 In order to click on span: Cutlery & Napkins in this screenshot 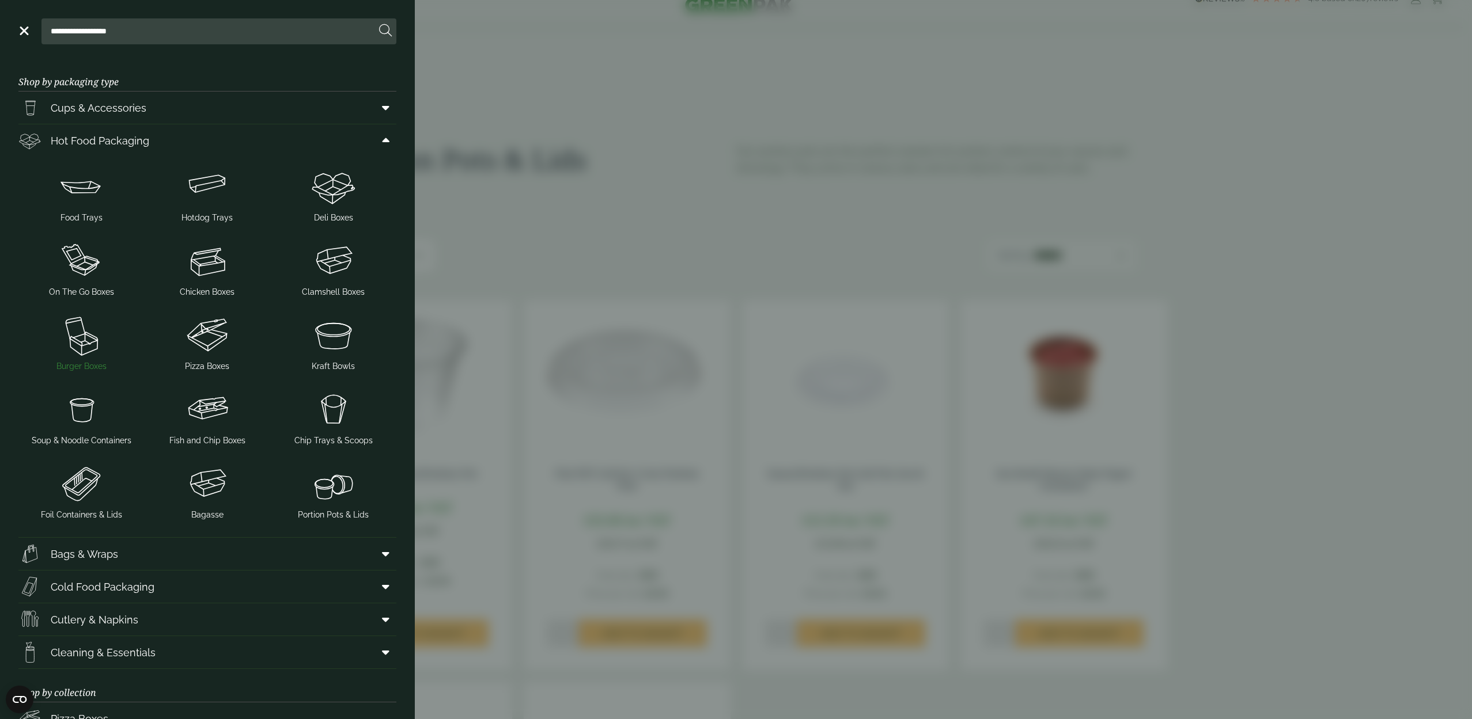, I will do `click(94, 620)`.